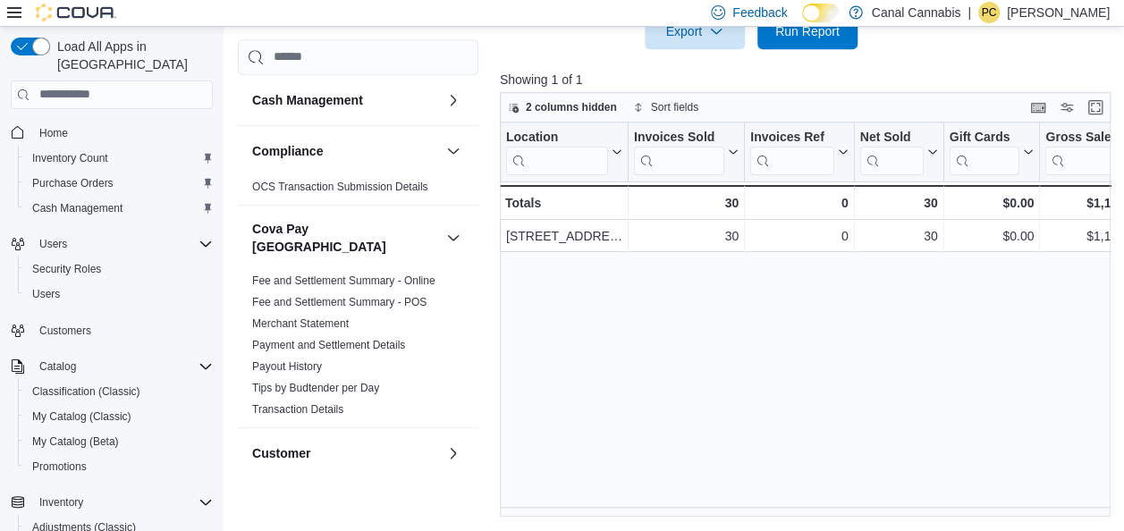 The image size is (1124, 531). I want to click on span: Sort fields, so click(674, 107).